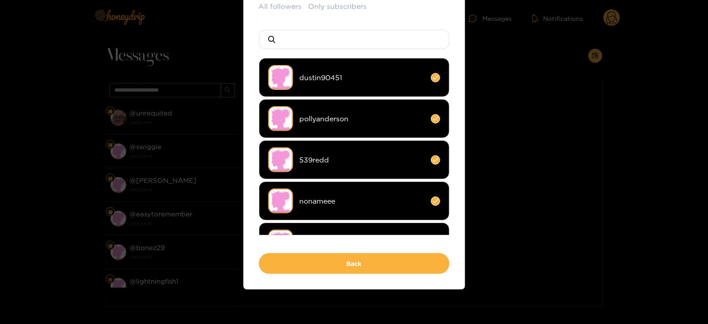 Image resolution: width=708 pixels, height=324 pixels. I want to click on span: nonameee, so click(362, 201).